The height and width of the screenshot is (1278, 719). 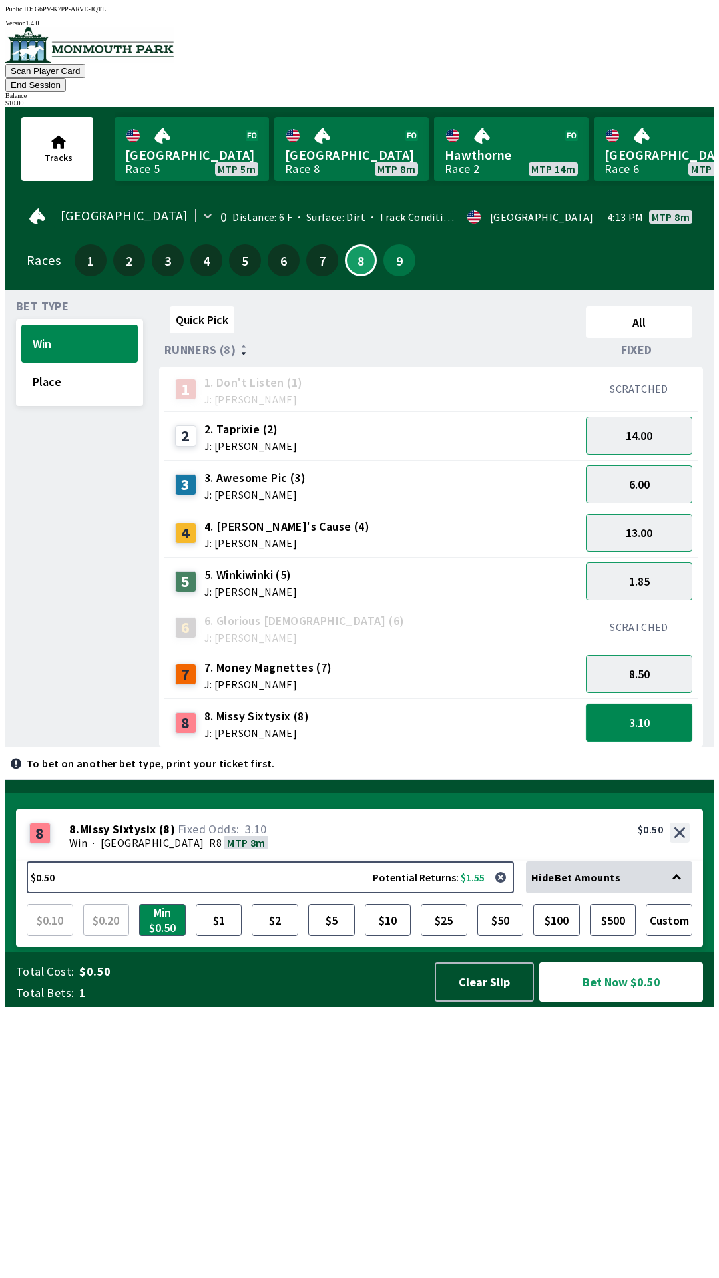 I want to click on div: 2, so click(x=186, y=436).